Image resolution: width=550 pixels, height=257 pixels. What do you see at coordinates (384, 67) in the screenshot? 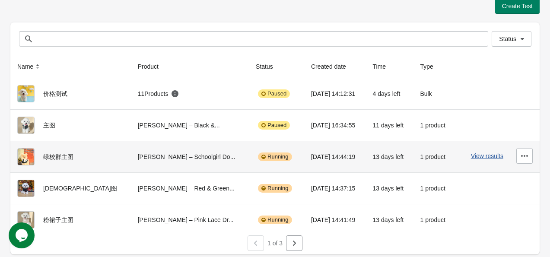
I see `button: Time` at bounding box center [384, 67].